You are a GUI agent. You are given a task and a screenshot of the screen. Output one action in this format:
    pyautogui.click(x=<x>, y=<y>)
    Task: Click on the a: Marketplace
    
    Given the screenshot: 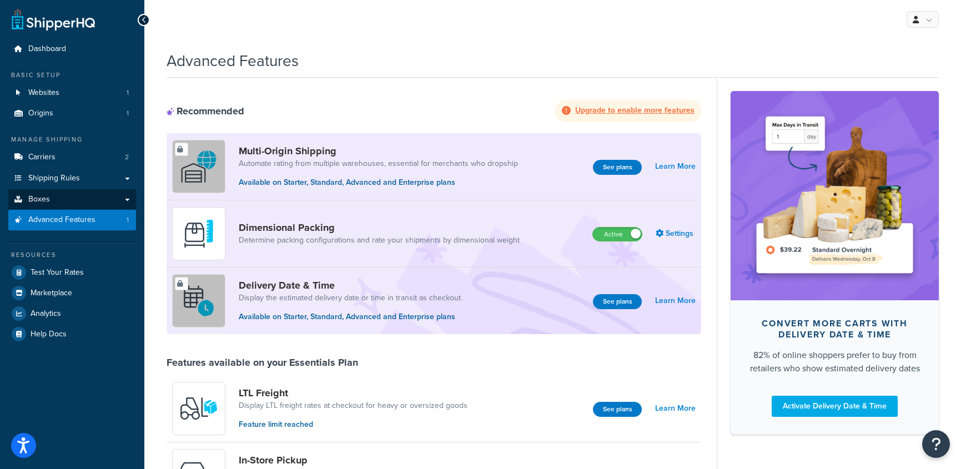 What is the action you would take?
    pyautogui.click(x=72, y=293)
    